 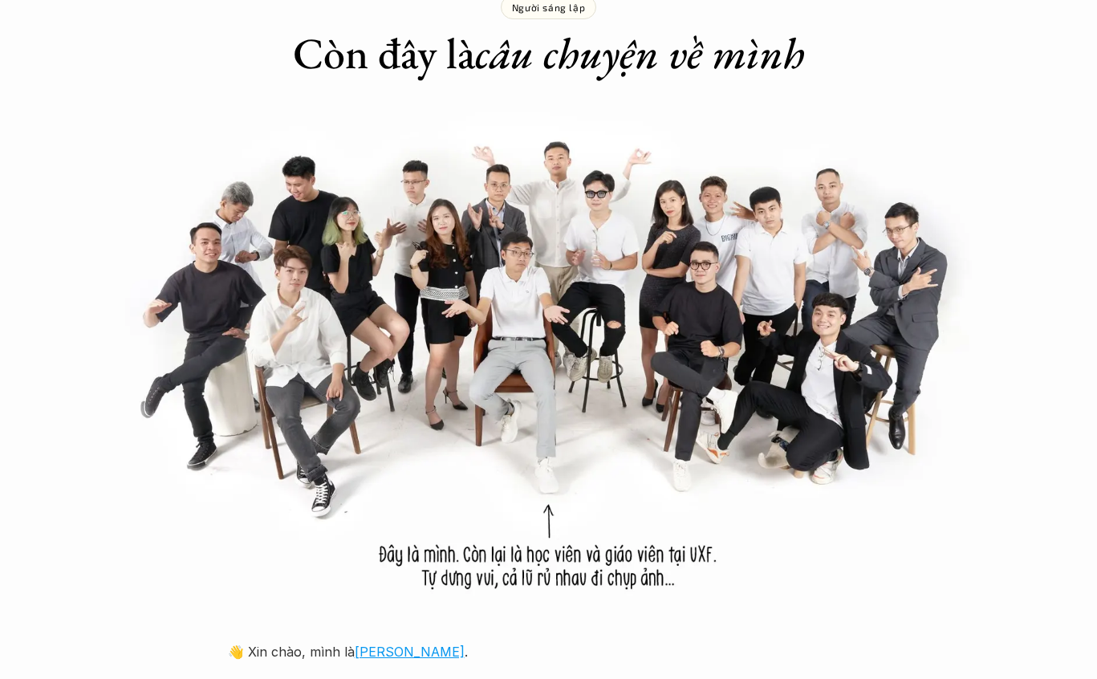 What do you see at coordinates (758, 53) in the screenshot?
I see `em: mình` at bounding box center [758, 53].